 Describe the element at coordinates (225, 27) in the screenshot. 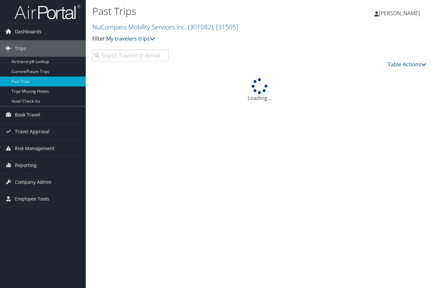

I see `span: , [ 31505 ]` at that location.